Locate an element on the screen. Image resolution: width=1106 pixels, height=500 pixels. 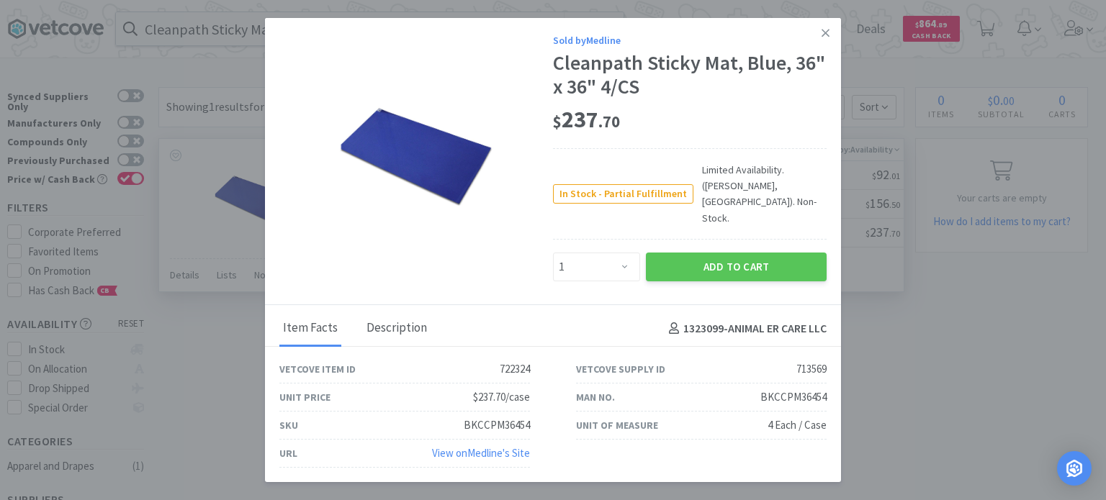
img: 24d06b6e048c4e14952f3f6d36525661_713569.jpeg is located at coordinates (416, 157).